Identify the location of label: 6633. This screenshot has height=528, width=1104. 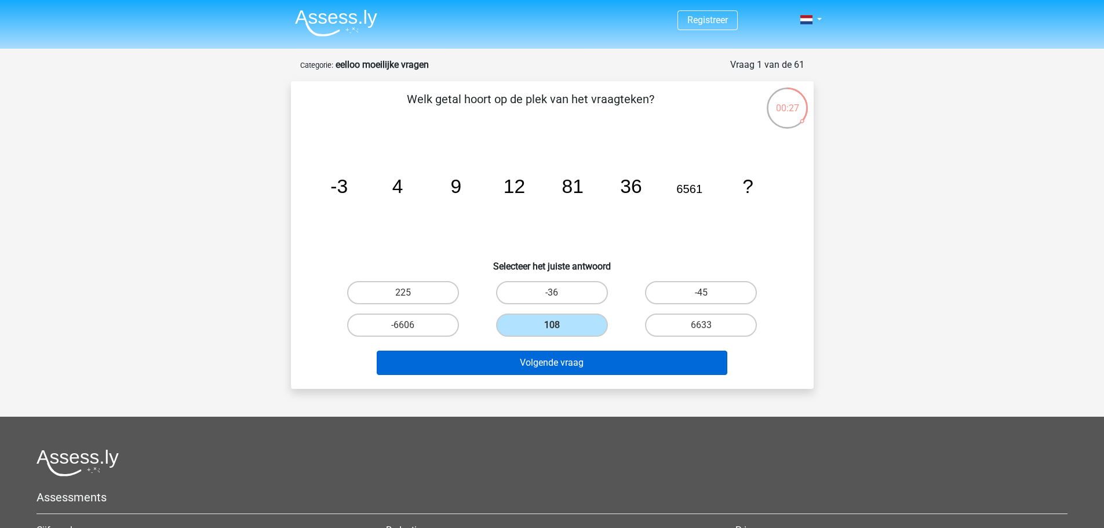
(700, 325).